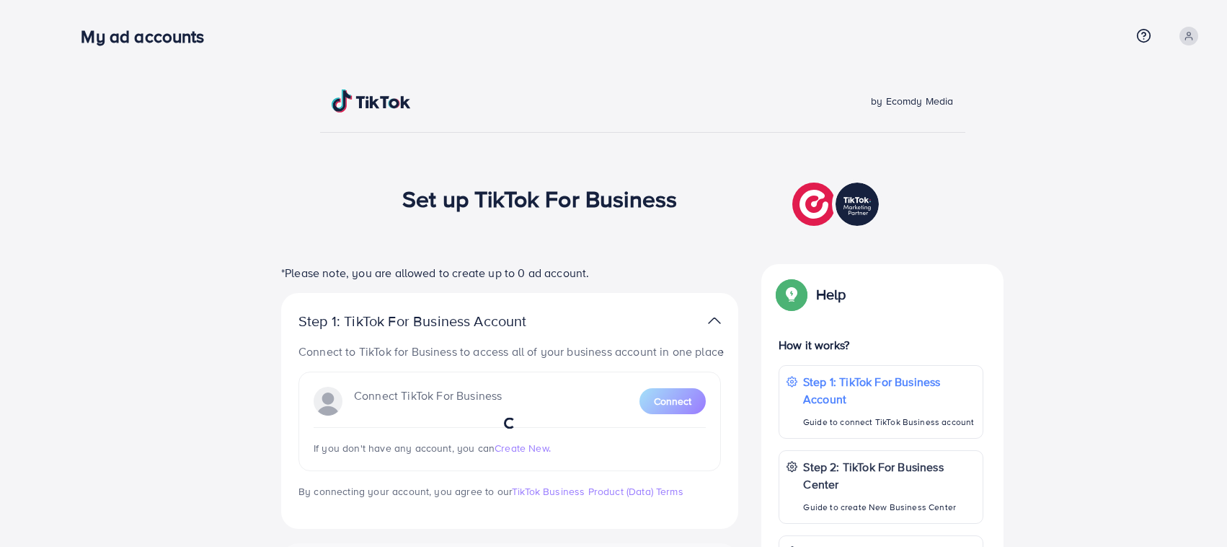 The image size is (1227, 547). Describe the element at coordinates (881, 345) in the screenshot. I see `p: How it works?` at that location.